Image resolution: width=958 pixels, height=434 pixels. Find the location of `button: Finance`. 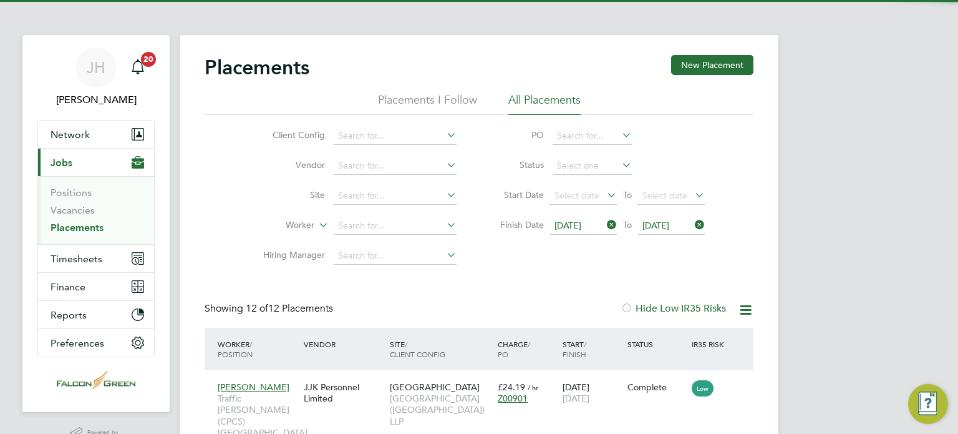

button: Finance is located at coordinates (96, 286).